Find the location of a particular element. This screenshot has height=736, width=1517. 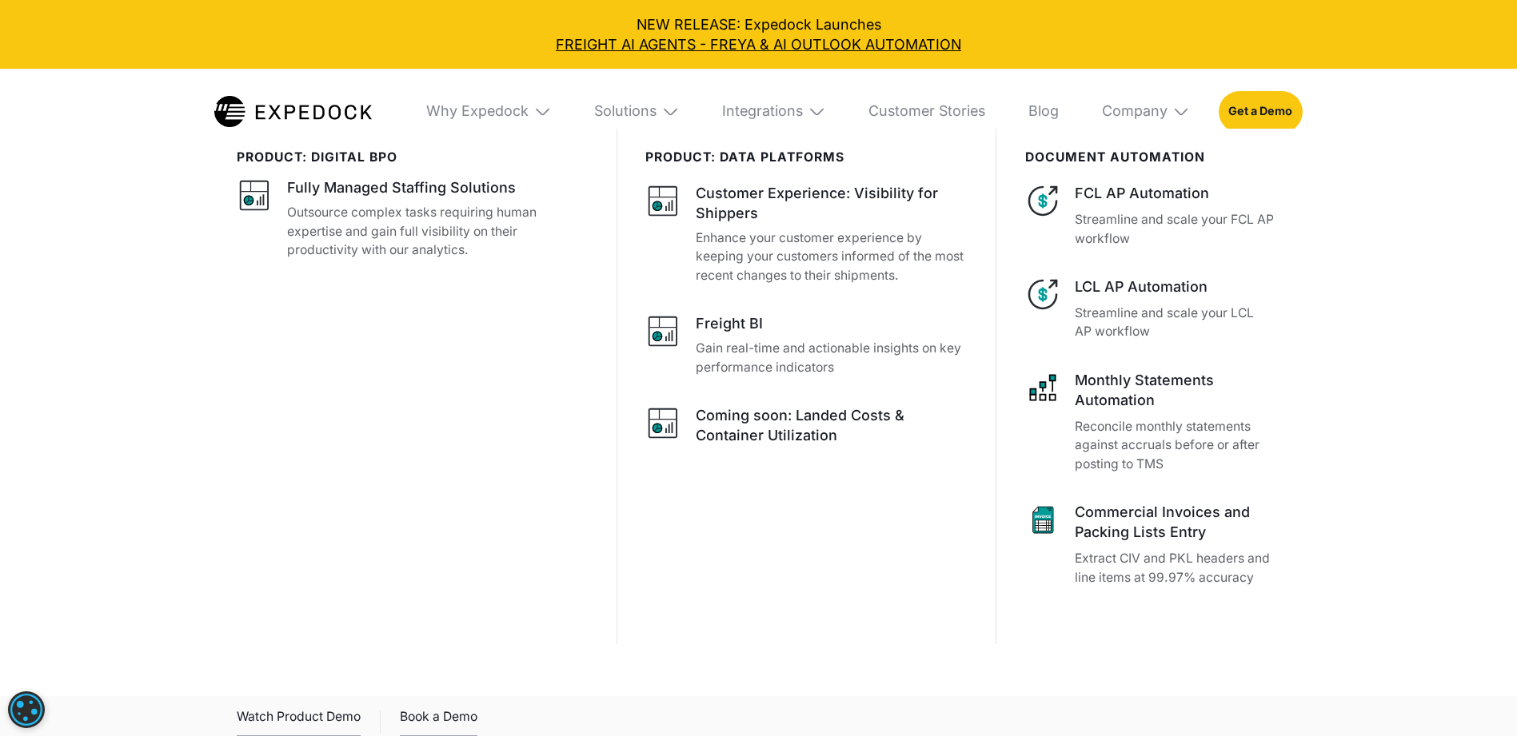

div: document automation is located at coordinates (1152, 158).